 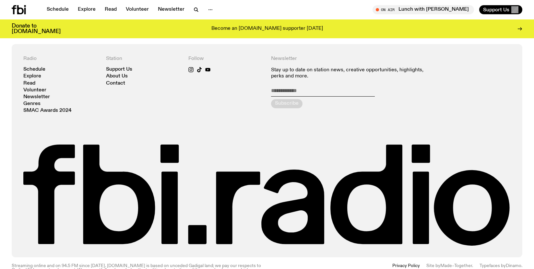 What do you see at coordinates (117, 76) in the screenshot?
I see `a: About Us` at bounding box center [117, 76].